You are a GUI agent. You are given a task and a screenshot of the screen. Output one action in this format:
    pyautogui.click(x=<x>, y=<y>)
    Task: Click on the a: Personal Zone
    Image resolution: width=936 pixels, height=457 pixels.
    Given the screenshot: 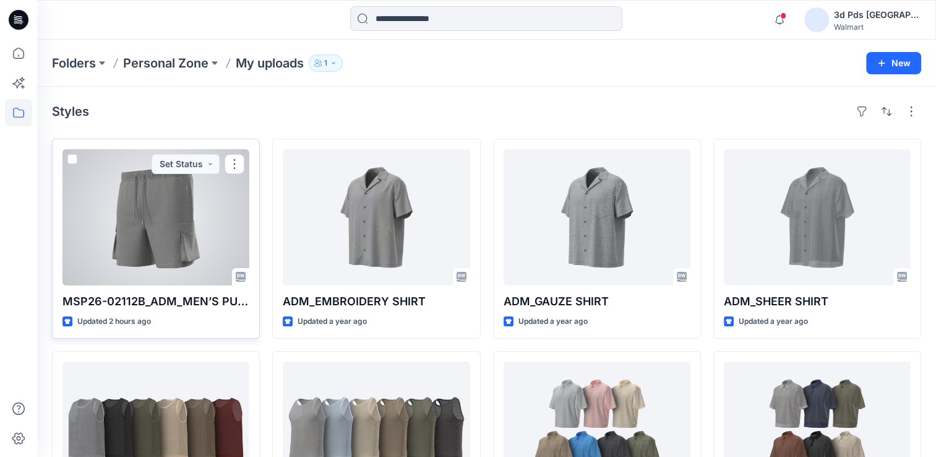 What is the action you would take?
    pyautogui.click(x=166, y=63)
    